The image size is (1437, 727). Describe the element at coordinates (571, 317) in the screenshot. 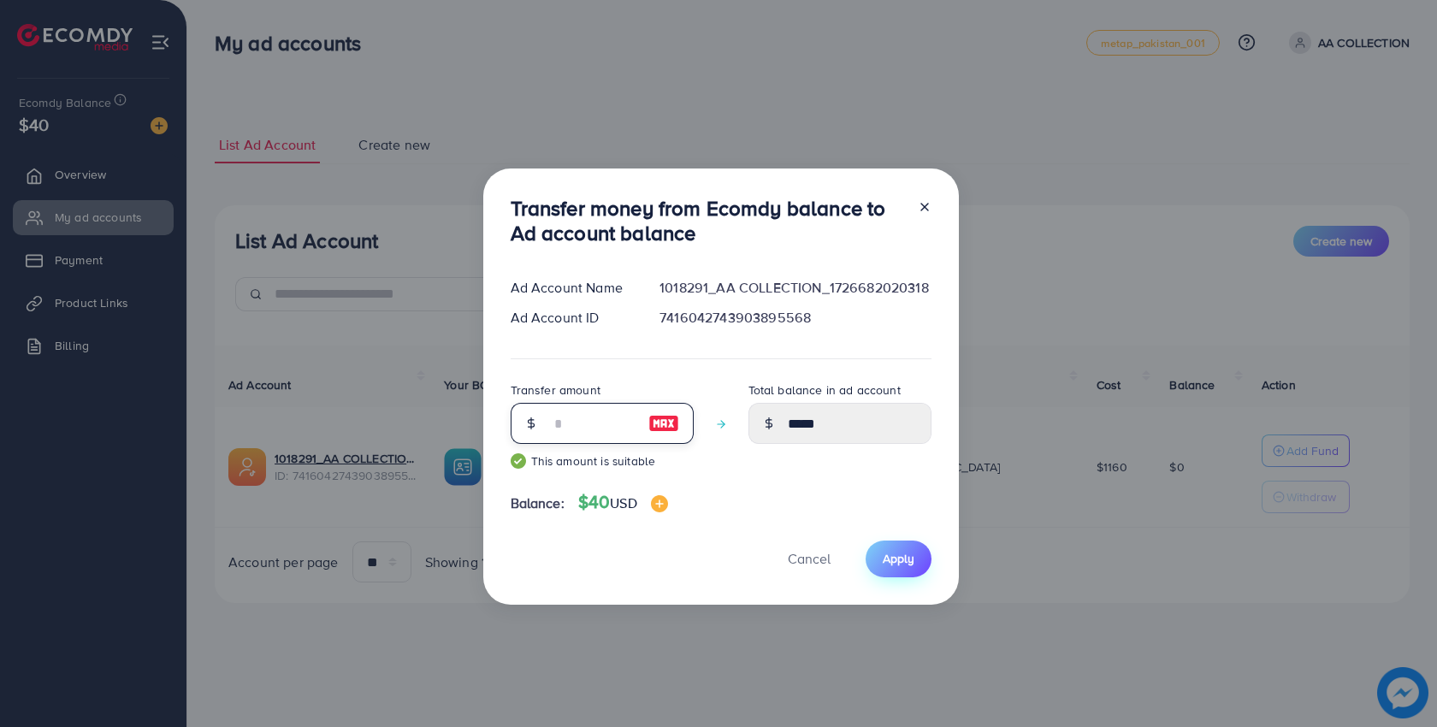

I see `div: Ad Account ID` at that location.